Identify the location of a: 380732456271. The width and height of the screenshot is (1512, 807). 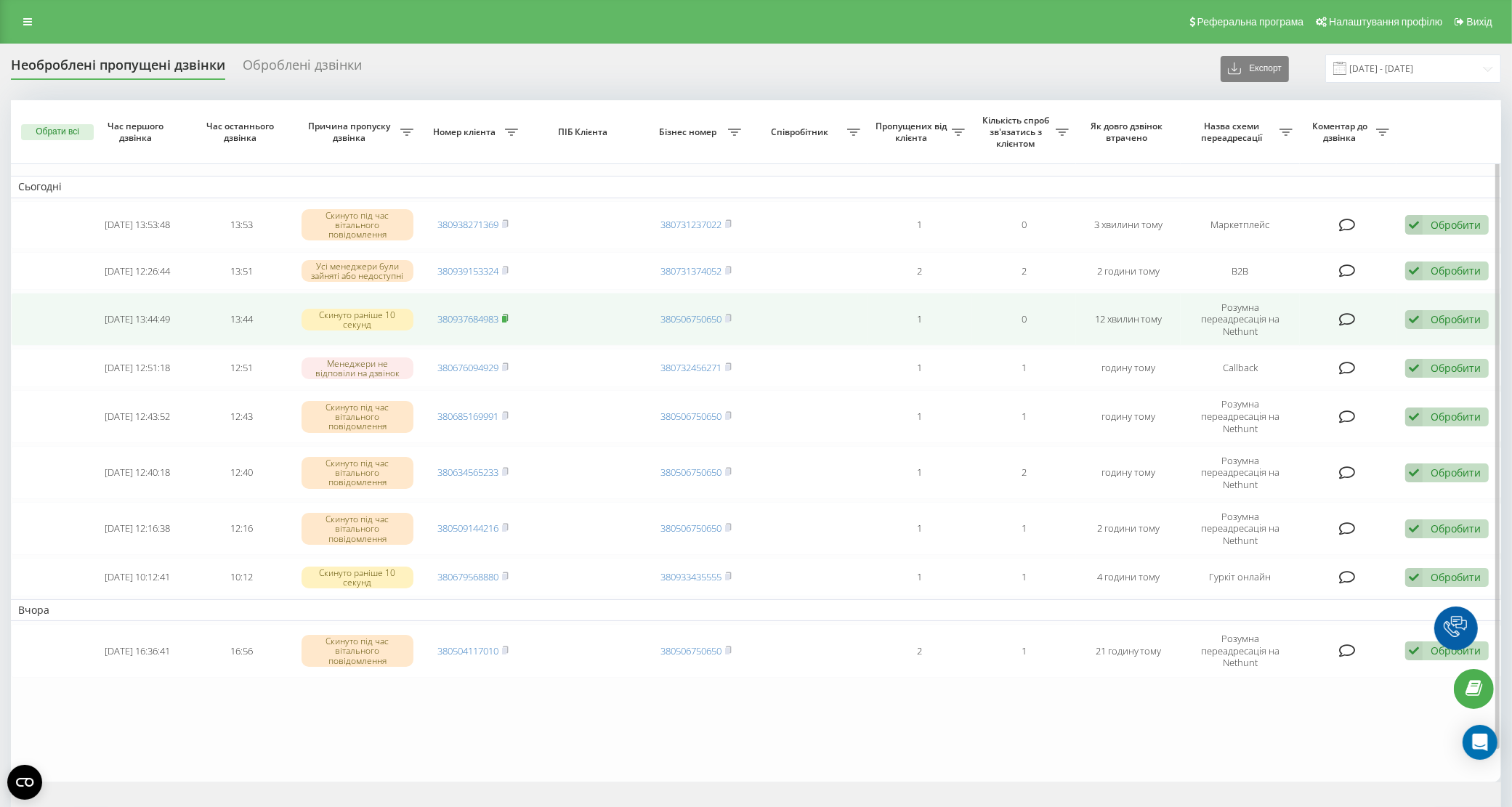
(691, 368).